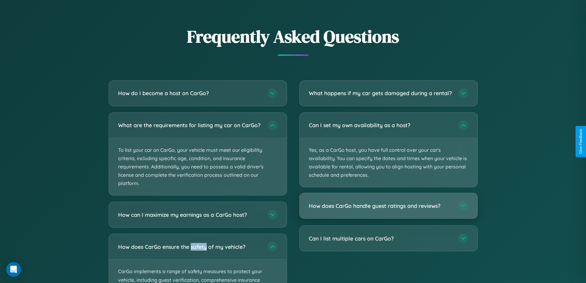 This screenshot has width=586, height=283. Describe the element at coordinates (380, 238) in the screenshot. I see `h3: Can I list multiple cars on CarGo?` at that location.